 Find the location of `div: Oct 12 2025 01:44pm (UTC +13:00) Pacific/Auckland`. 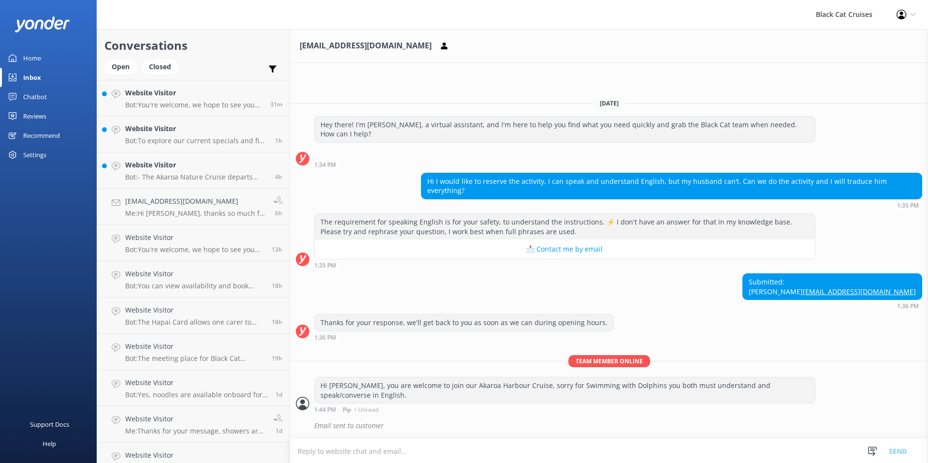

div: Oct 12 2025 01:44pm (UTC +13:00) Pacific/Auckland is located at coordinates (565, 409).